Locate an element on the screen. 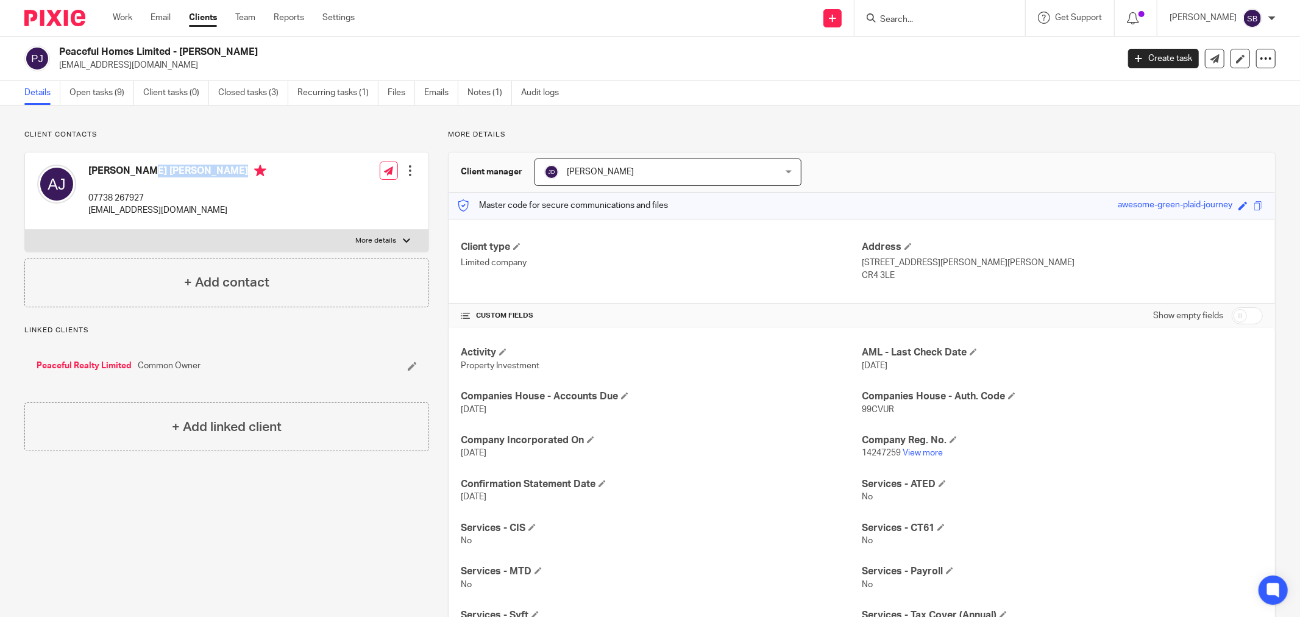 Image resolution: width=1300 pixels, height=617 pixels. h4: Services - CT61 is located at coordinates (1062, 528).